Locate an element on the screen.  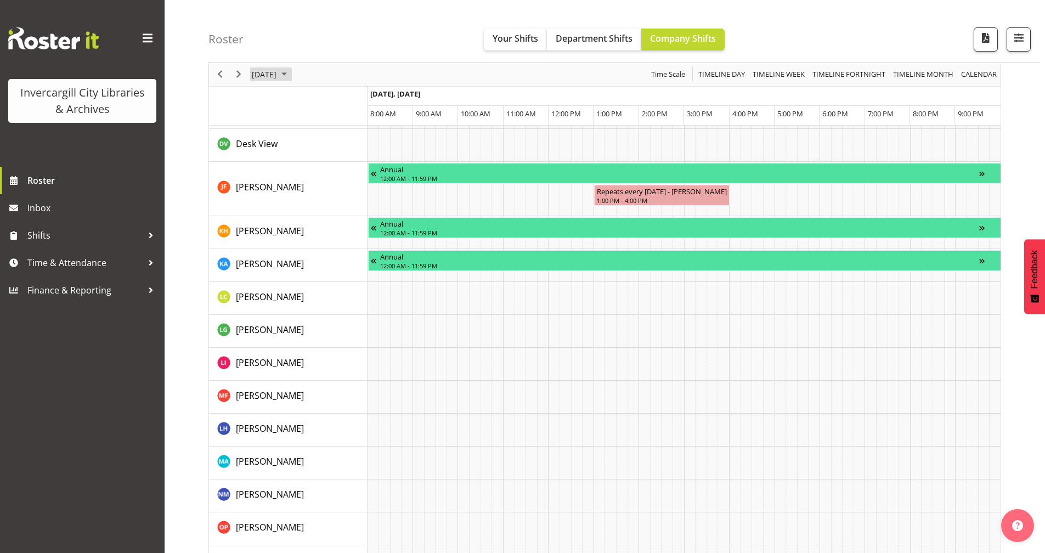
td: Kathy Aloniu resource is located at coordinates (288, 265).